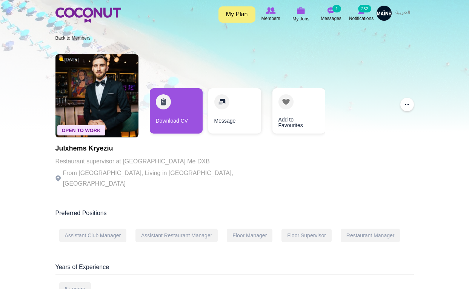  What do you see at coordinates (234, 113) in the screenshot?
I see `div: 2 / 3` at bounding box center [234, 113].